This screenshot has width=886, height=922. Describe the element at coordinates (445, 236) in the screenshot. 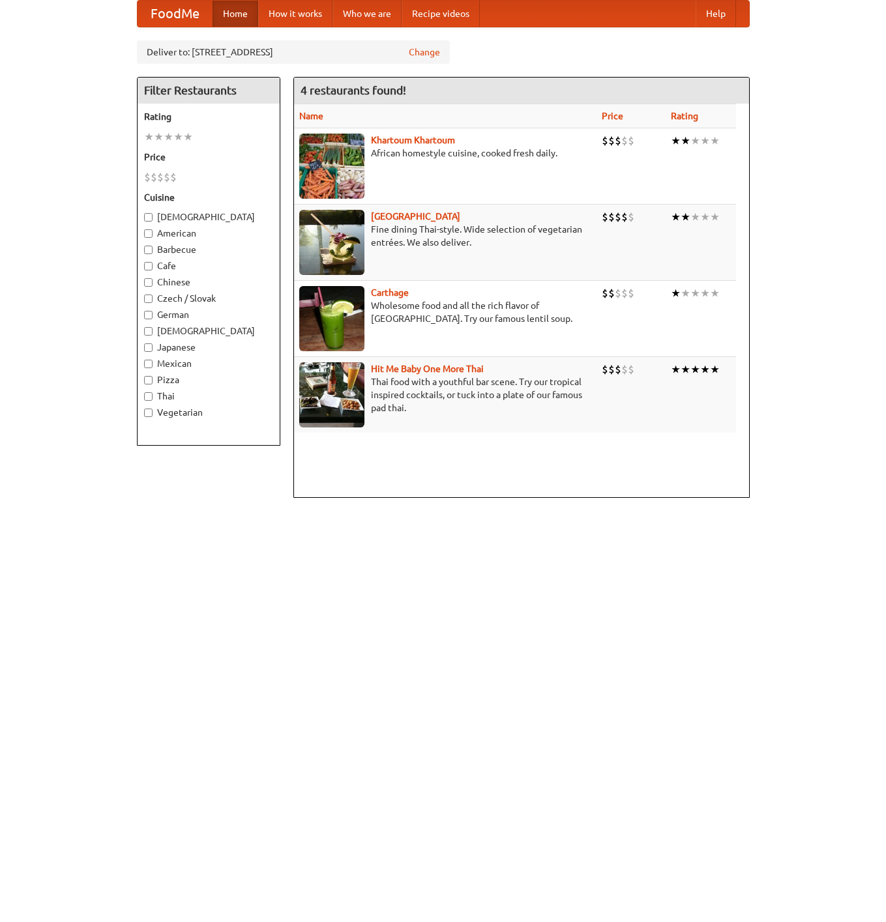

I see `p: Fine dining Thai-style. Wide selection of vegetarian entrées. We also deliver.` at that location.